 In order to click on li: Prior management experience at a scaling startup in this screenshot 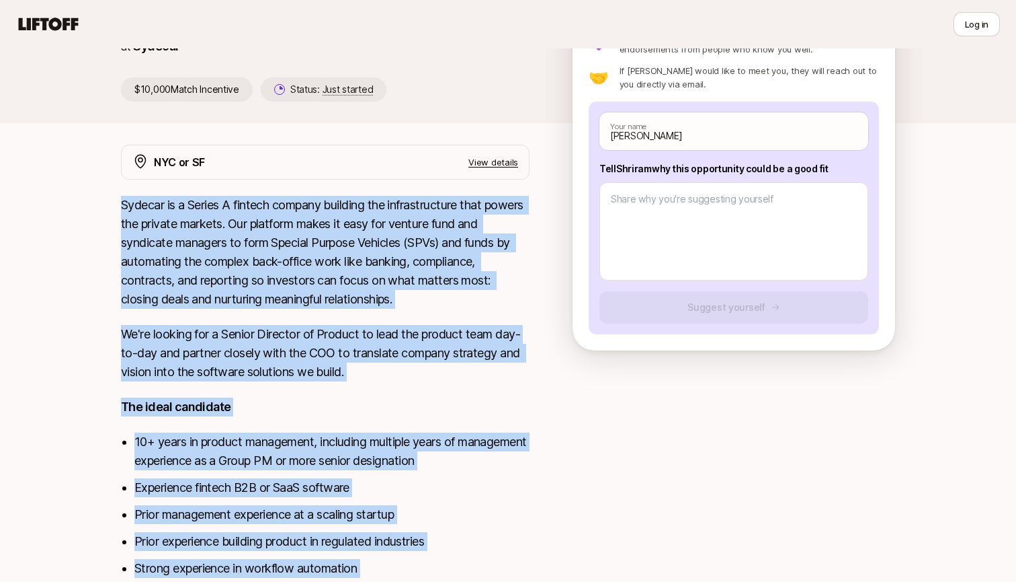, I will do `click(332, 514)`.